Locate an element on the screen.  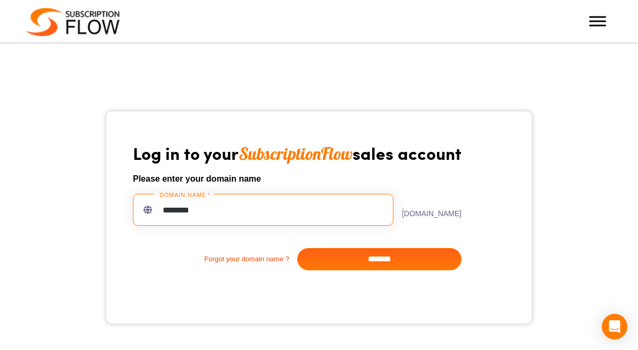
h6: Please enter your domain name is located at coordinates (297, 179).